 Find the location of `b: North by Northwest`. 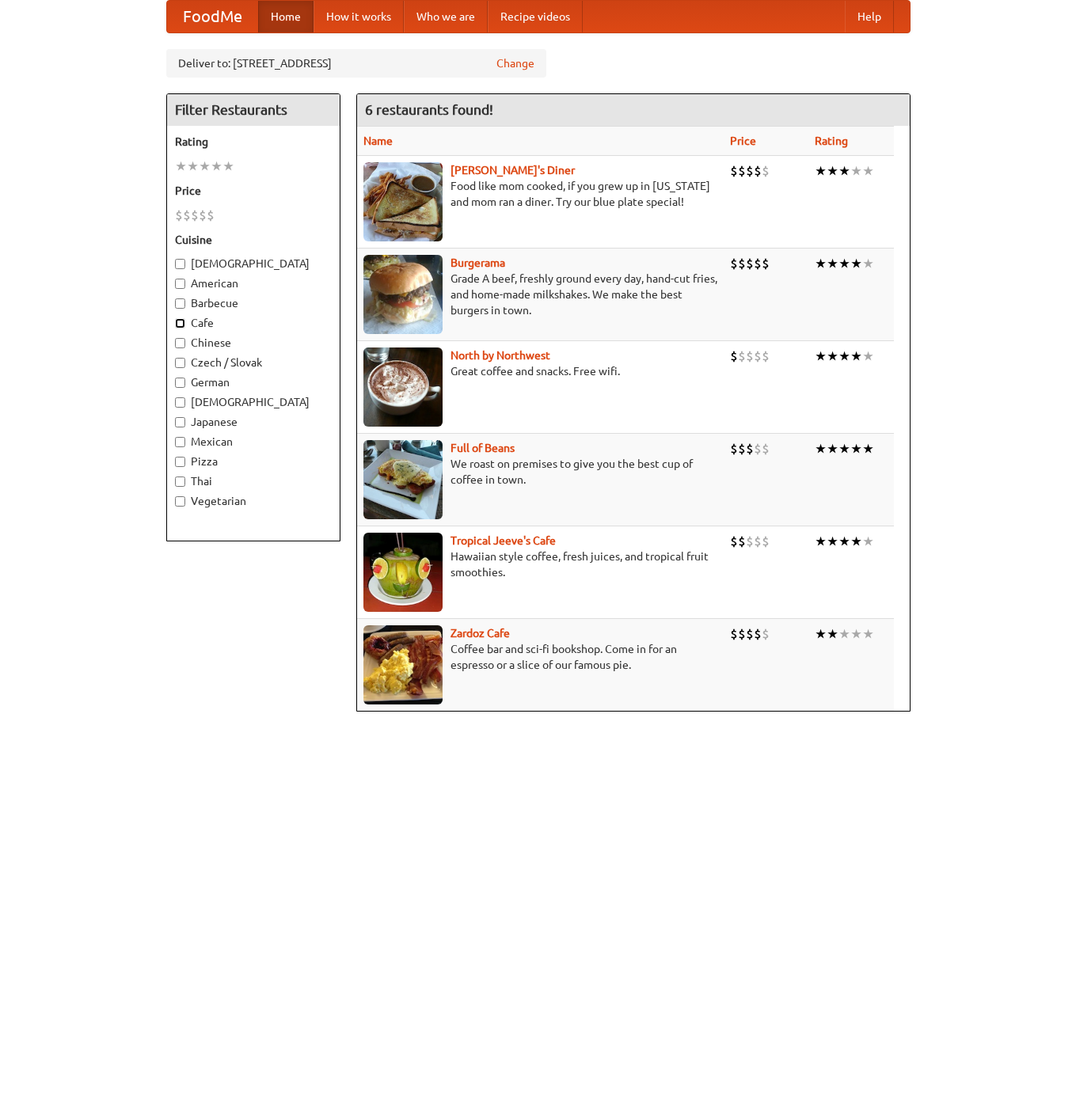

b: North by Northwest is located at coordinates (500, 355).